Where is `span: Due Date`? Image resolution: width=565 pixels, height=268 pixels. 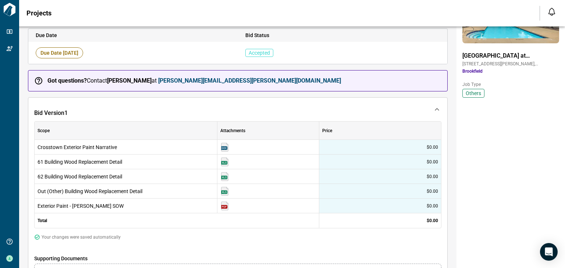 span: Due Date is located at coordinates (133, 35).